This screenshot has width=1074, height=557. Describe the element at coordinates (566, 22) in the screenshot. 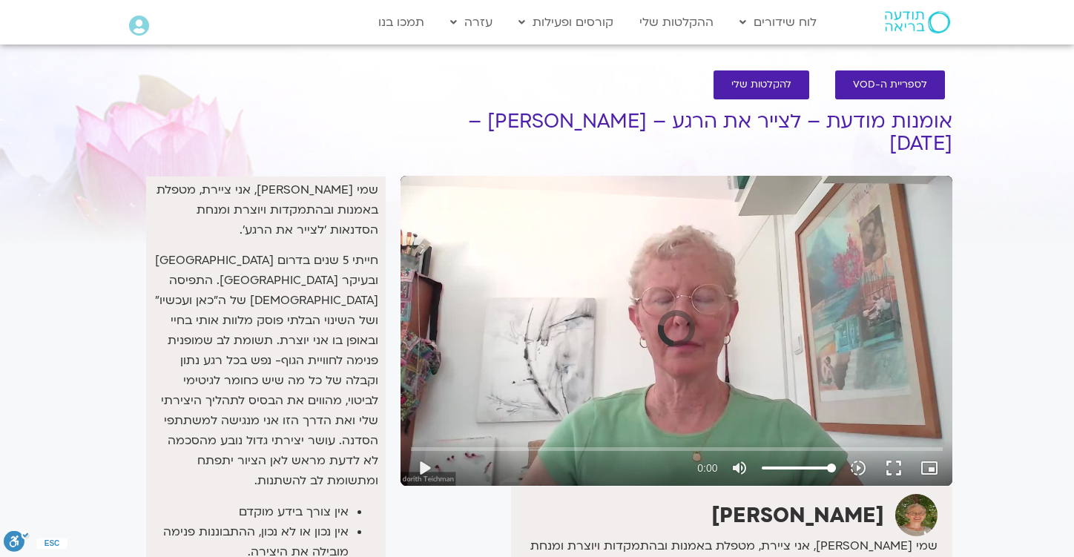

I see `a: קורסים ופעילות` at that location.